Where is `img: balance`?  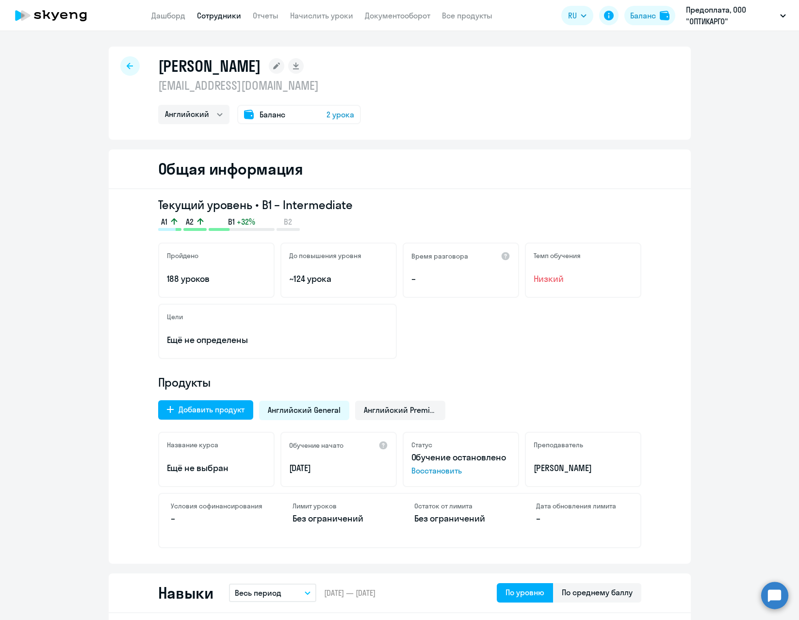
img: balance is located at coordinates (665, 16).